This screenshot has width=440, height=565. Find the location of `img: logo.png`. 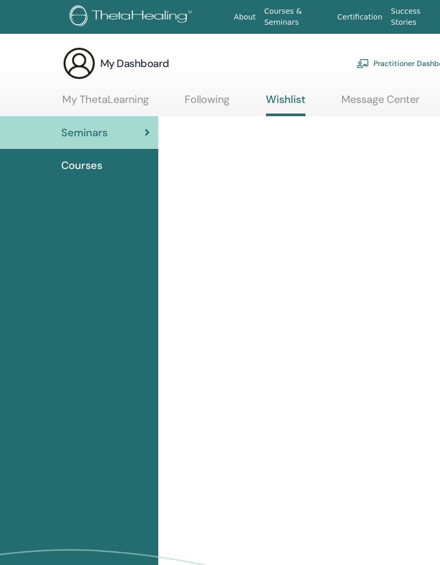

img: logo.png is located at coordinates (133, 17).